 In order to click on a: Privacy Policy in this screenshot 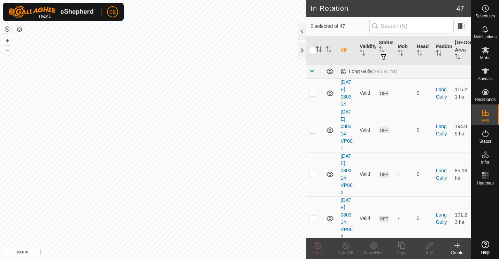, I will do `click(139, 253)`.